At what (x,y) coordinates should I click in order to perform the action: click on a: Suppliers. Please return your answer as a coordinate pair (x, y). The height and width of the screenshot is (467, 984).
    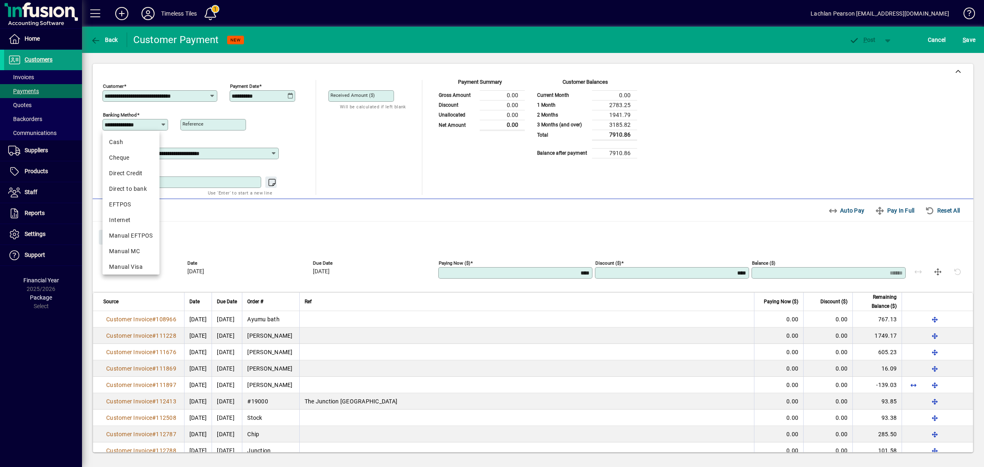
    Looking at the image, I should click on (43, 151).